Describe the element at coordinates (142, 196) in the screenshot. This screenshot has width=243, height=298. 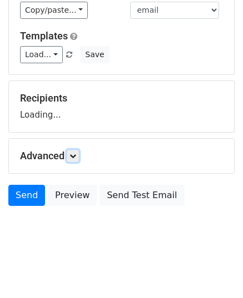
I see `a: Send Test Email` at that location.